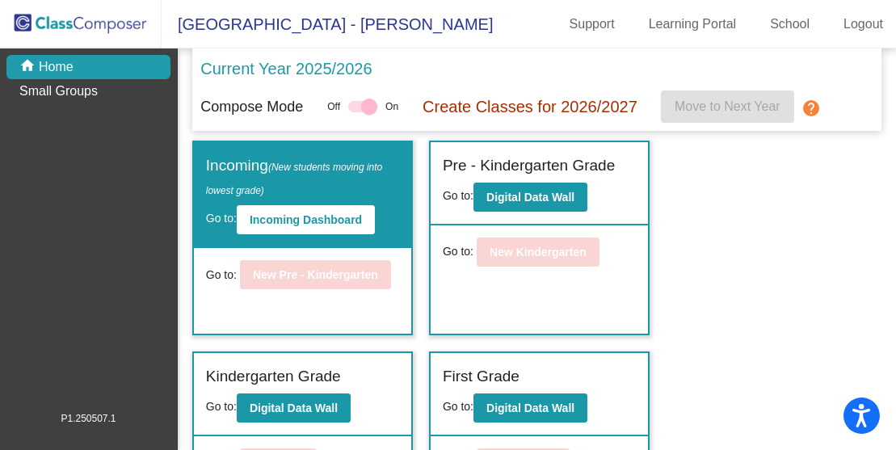 This screenshot has width=896, height=450. Describe the element at coordinates (592, 24) in the screenshot. I see `a: Support` at that location.